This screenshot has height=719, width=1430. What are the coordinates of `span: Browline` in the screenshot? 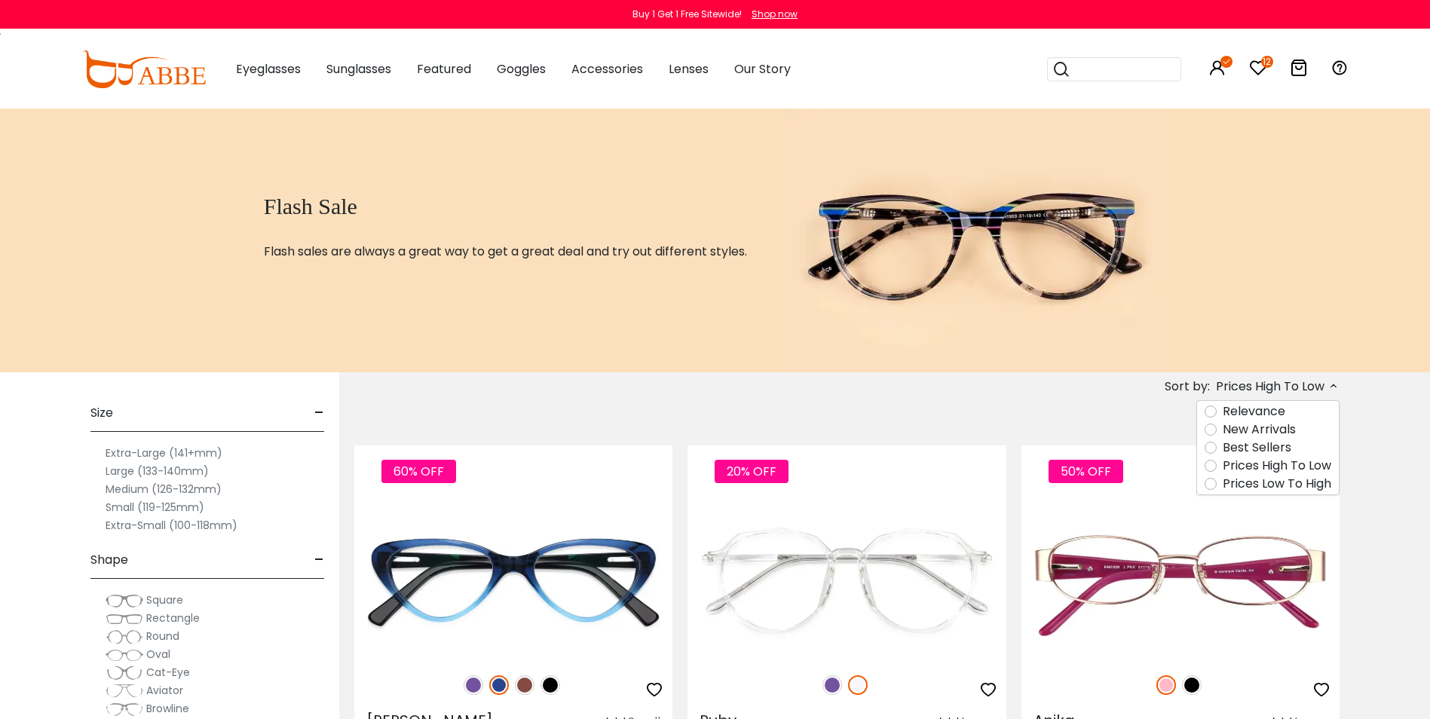 It's located at (167, 708).